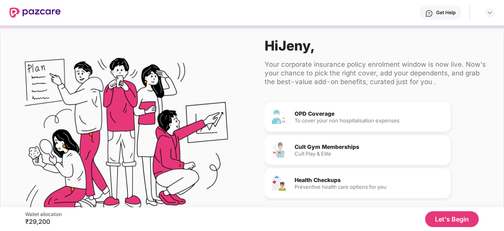 This screenshot has width=504, height=231. What do you see at coordinates (43, 214) in the screenshot?
I see `div: Wallet allocation` at bounding box center [43, 214].